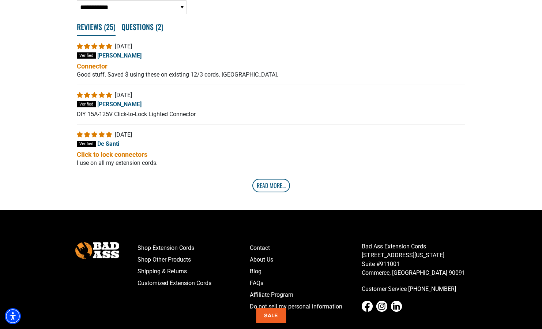 This screenshot has width=542, height=329. Describe the element at coordinates (306, 271) in the screenshot. I see `a: Blog` at that location.